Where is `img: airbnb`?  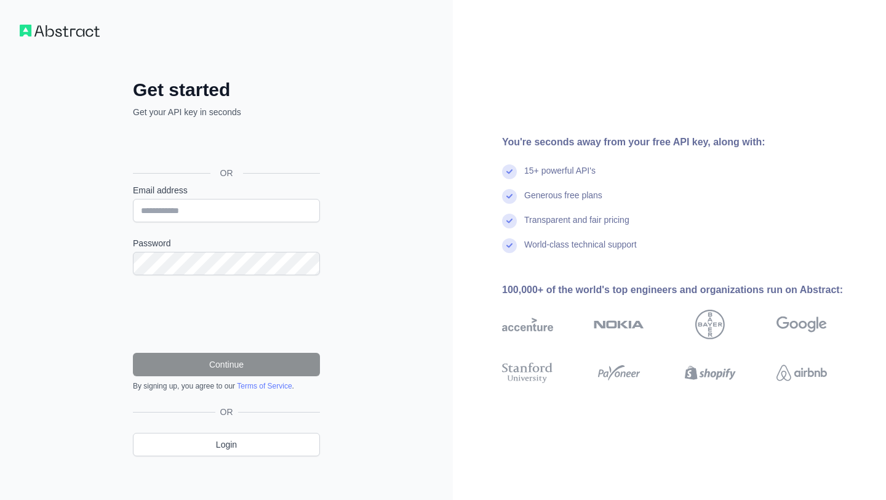
img: airbnb is located at coordinates (802, 372).